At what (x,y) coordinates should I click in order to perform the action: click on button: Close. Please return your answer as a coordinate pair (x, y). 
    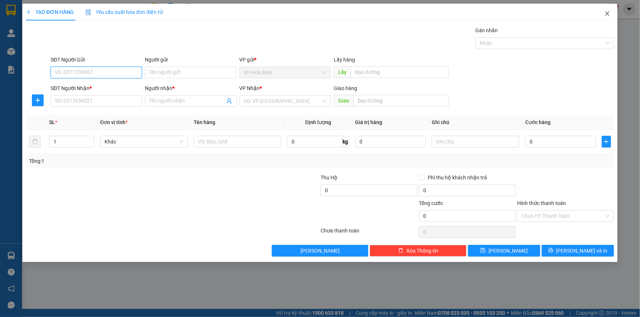
    Looking at the image, I should click on (607, 14).